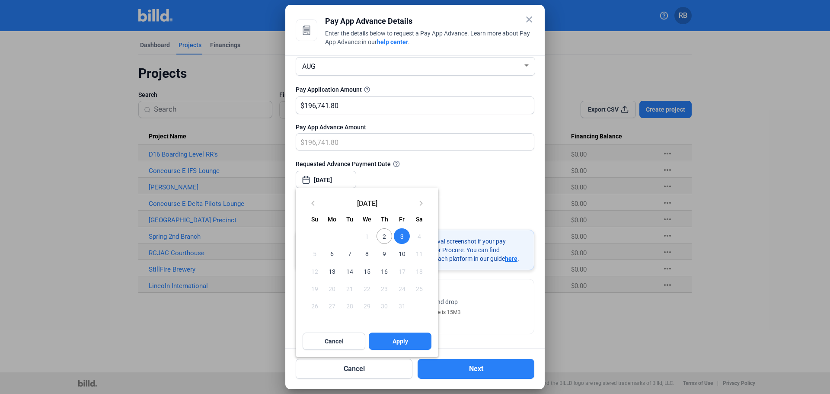  I want to click on button: October 27, 2025, so click(332, 306).